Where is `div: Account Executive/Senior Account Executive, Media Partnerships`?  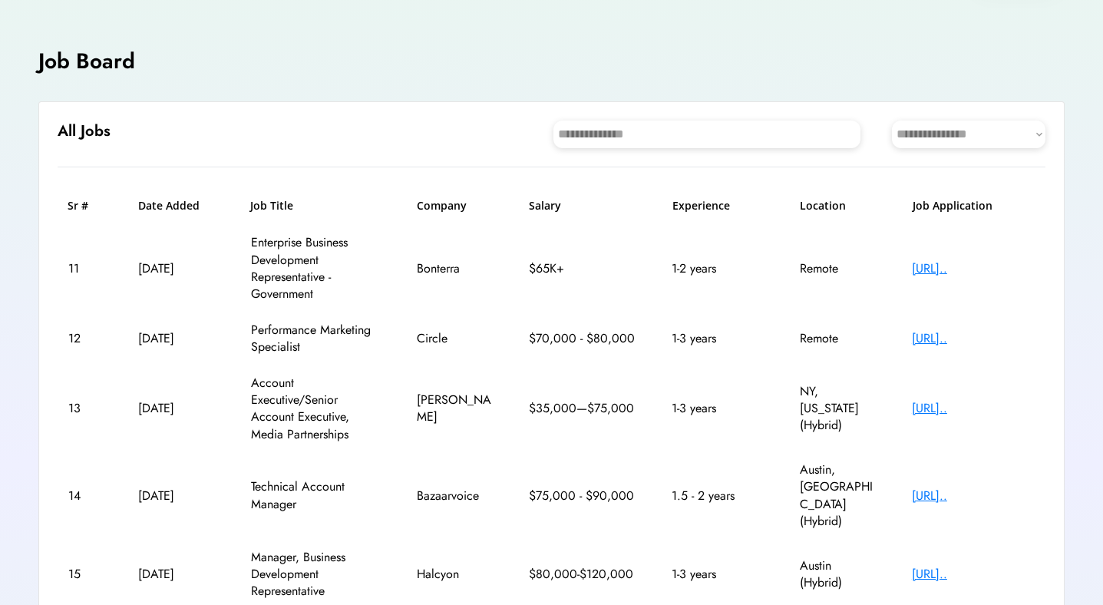
div: Account Executive/Senior Account Executive, Media Partnerships is located at coordinates (316, 409).